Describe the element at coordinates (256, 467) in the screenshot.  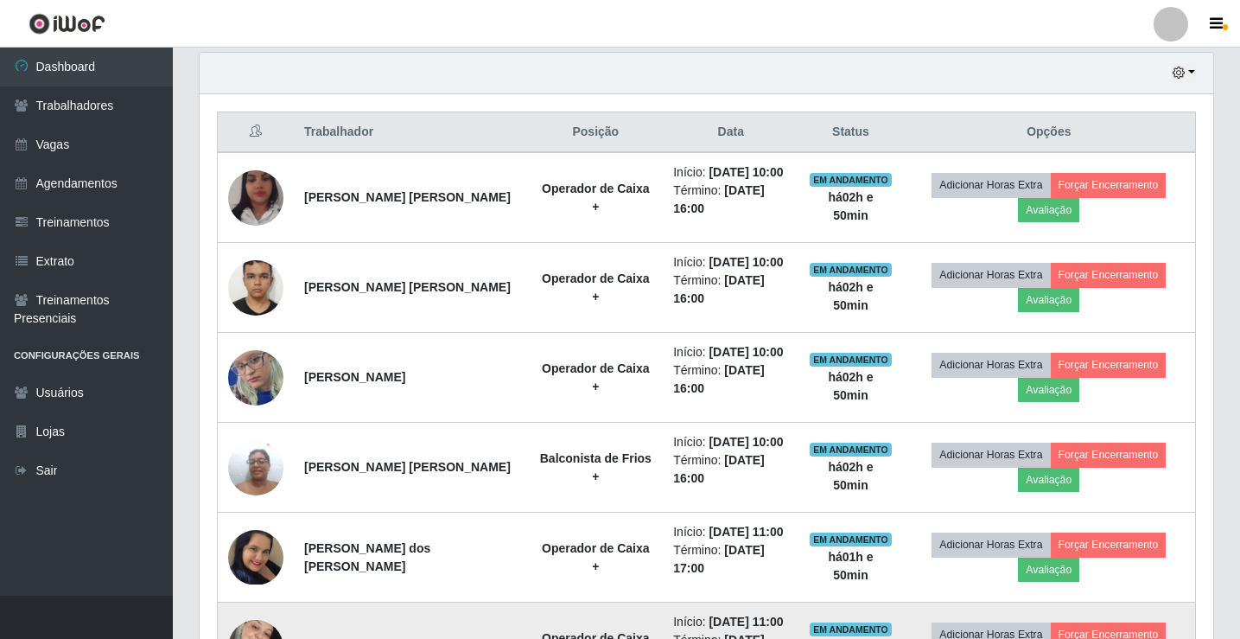
I see `img: 1703019417577.jpeg` at that location.